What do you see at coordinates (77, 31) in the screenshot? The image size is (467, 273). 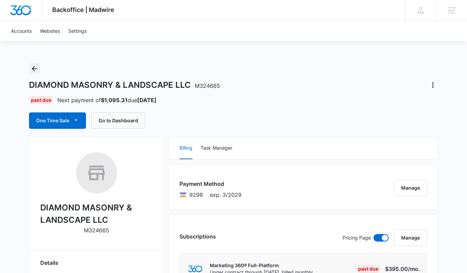 I see `a: Settings` at bounding box center [77, 31].